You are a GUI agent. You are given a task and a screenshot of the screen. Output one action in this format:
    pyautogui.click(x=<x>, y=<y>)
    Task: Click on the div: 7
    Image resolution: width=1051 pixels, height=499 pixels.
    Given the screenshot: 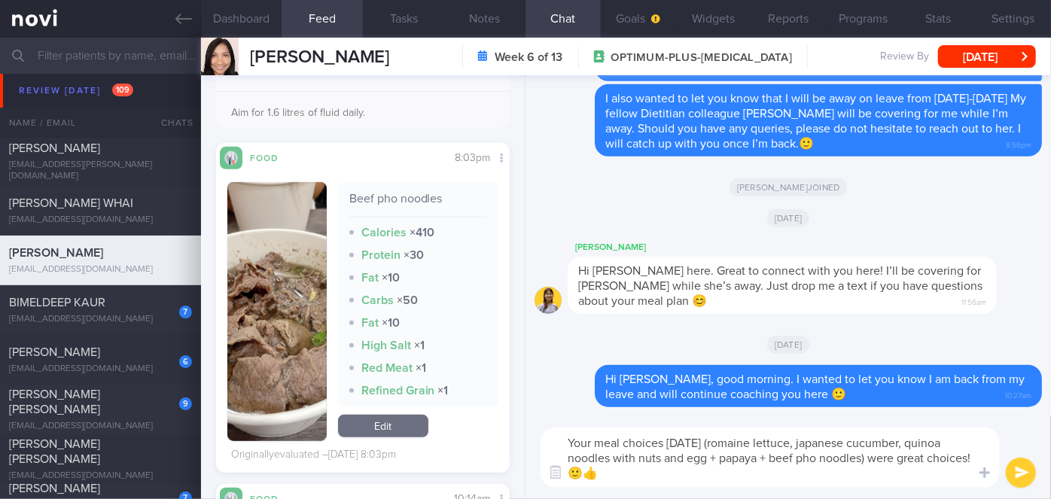 What is the action you would take?
    pyautogui.click(x=185, y=312)
    